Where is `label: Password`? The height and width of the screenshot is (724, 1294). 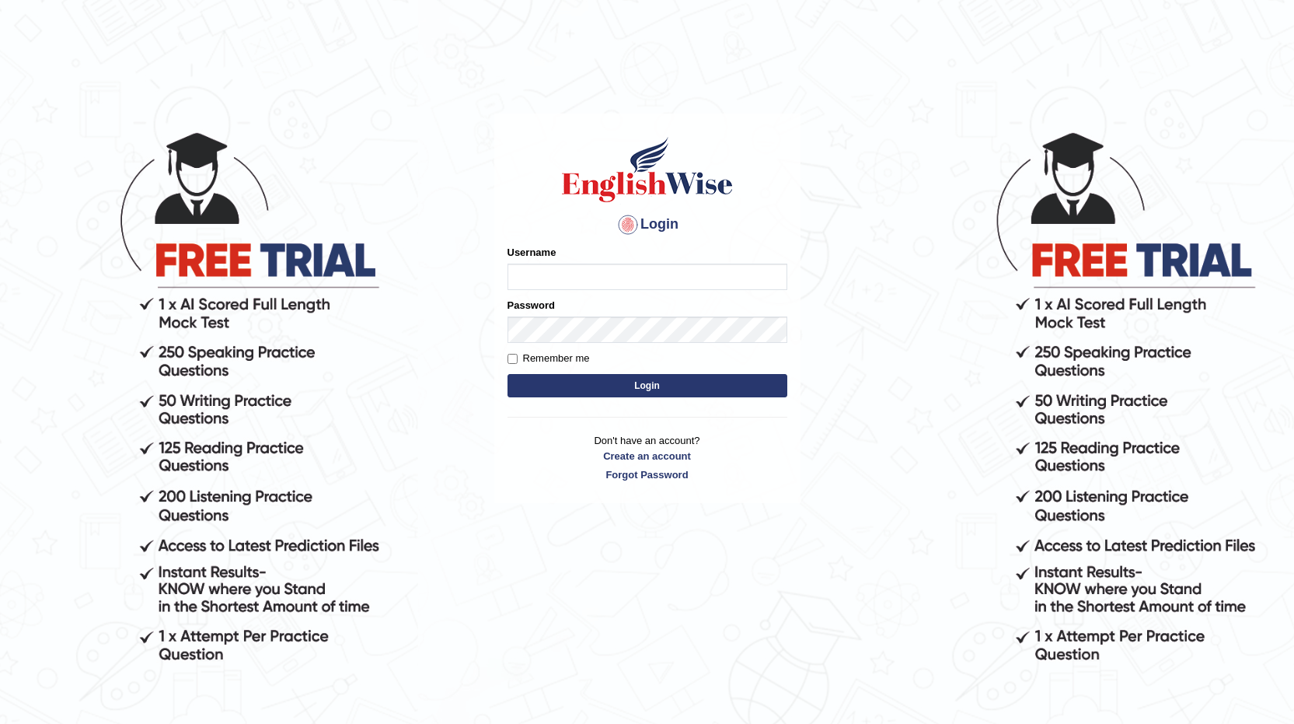 label: Password is located at coordinates (531, 305).